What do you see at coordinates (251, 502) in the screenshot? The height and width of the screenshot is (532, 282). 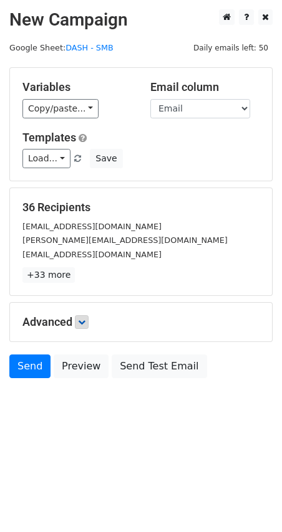 I see `div: Widget de chat` at bounding box center [251, 502].